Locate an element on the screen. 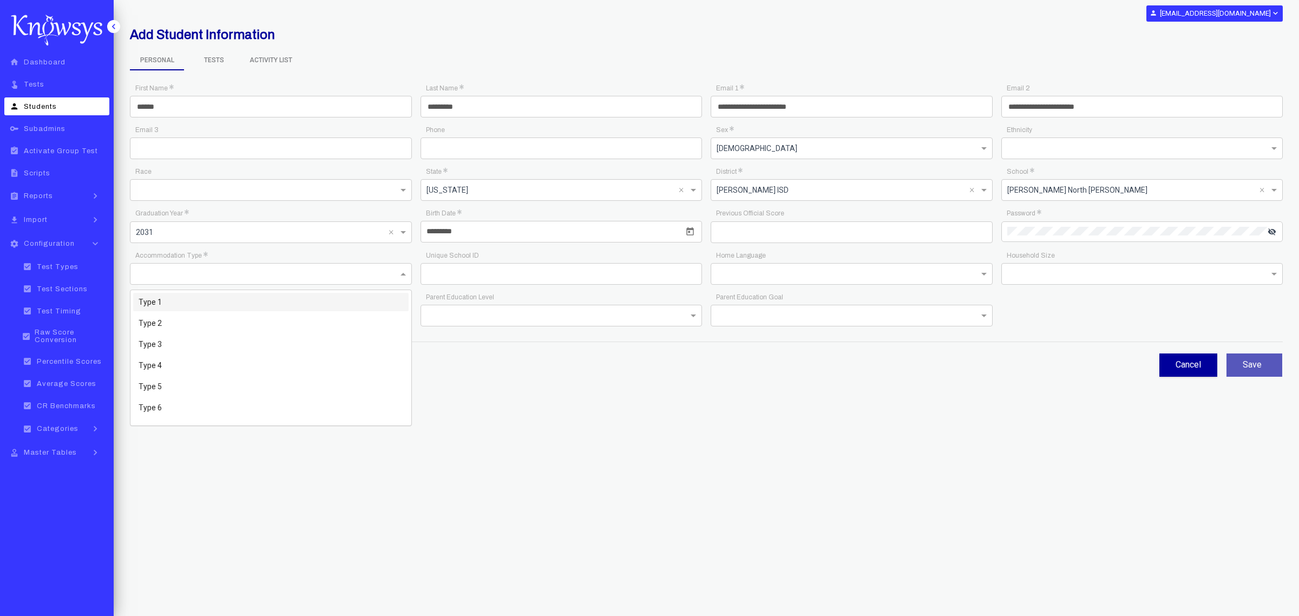 This screenshot has width=1299, height=616. app-required-indication: Home Language is located at coordinates (741, 255).